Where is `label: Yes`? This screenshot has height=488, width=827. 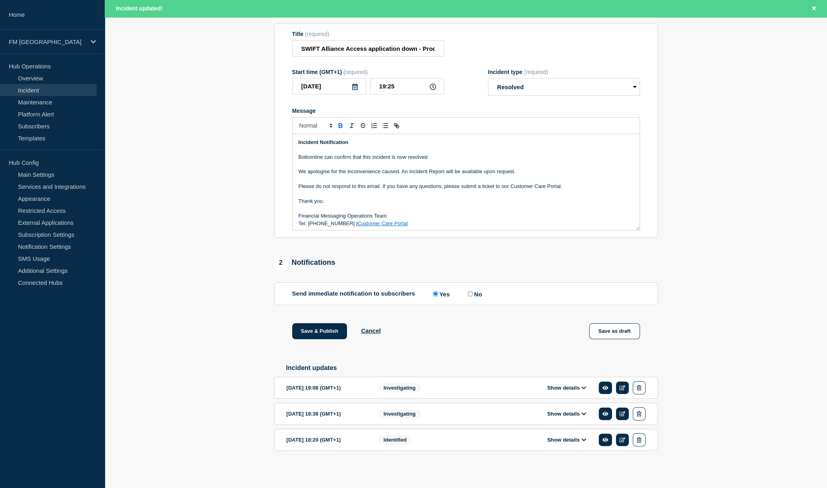
label: Yes is located at coordinates (440, 294).